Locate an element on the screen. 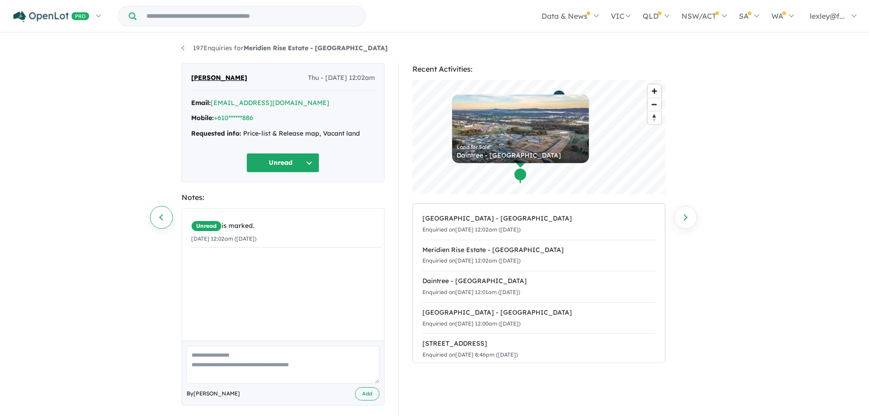  strong: Requested info: is located at coordinates (216, 133).